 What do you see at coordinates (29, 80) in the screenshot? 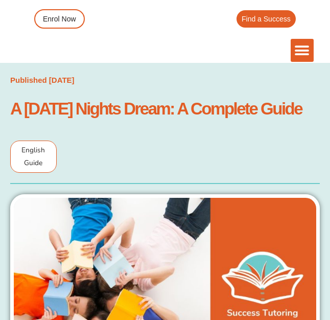
I see `span: Published` at bounding box center [29, 80].